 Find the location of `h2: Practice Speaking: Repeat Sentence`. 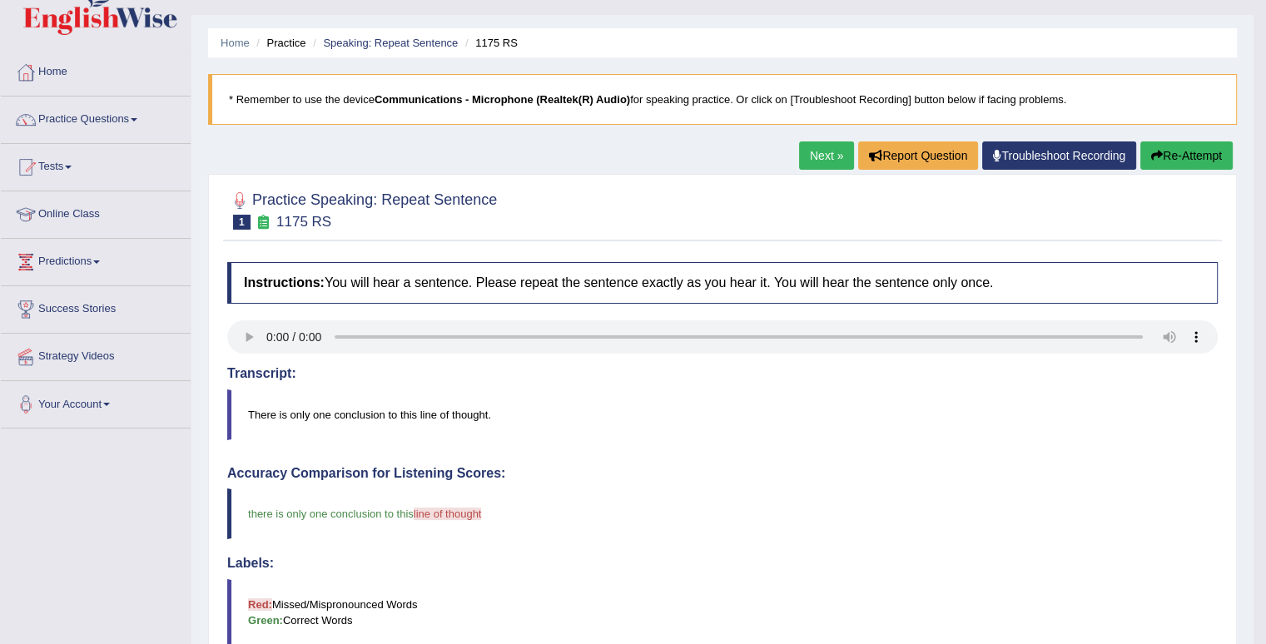

h2: Practice Speaking: Repeat Sentence is located at coordinates (362, 209).